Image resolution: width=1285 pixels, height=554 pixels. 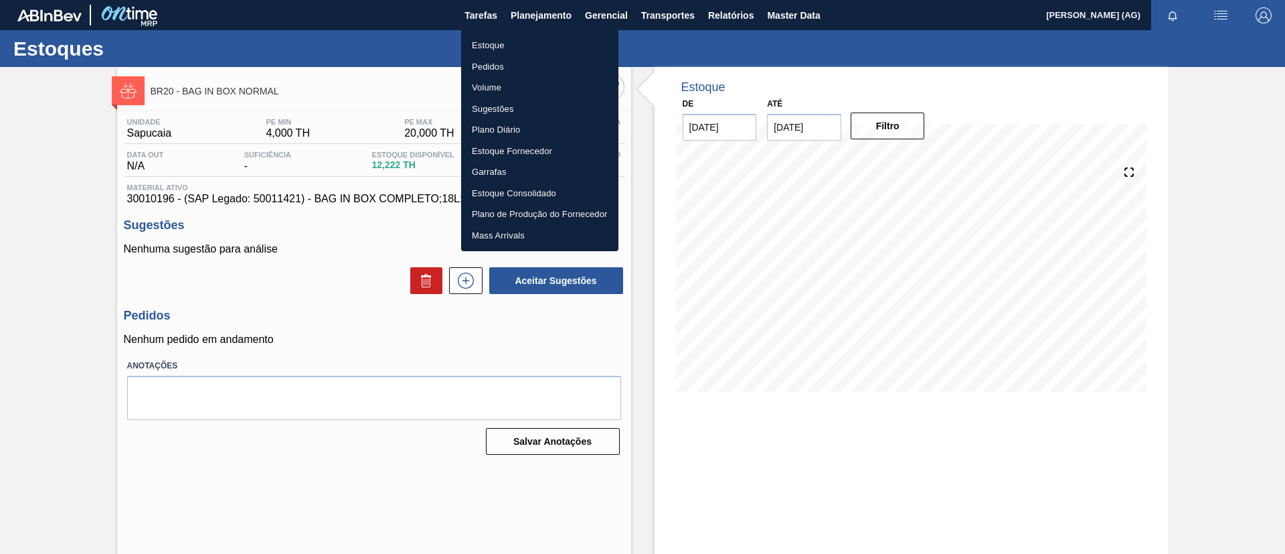 I want to click on li: Plano Diário, so click(x=540, y=130).